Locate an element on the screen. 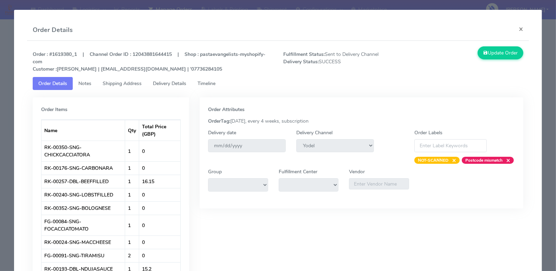 This screenshot has height=271, width=556. button: Update Order is located at coordinates (501, 53).